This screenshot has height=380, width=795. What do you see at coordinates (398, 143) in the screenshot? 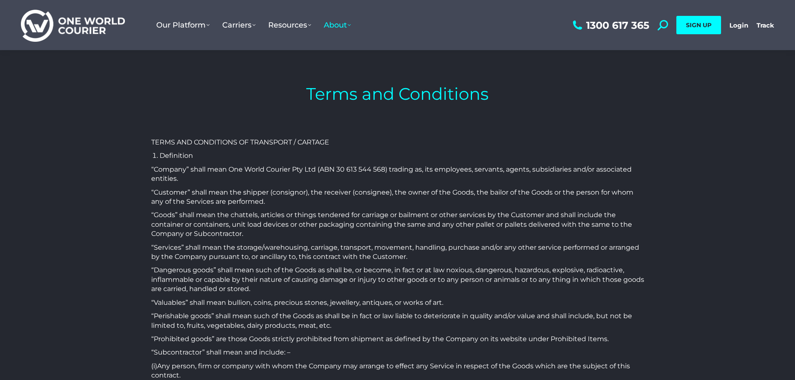
I see `p: TERMS AND CONDITIONS OF TRANSPORT / CARTAGE` at bounding box center [398, 143].